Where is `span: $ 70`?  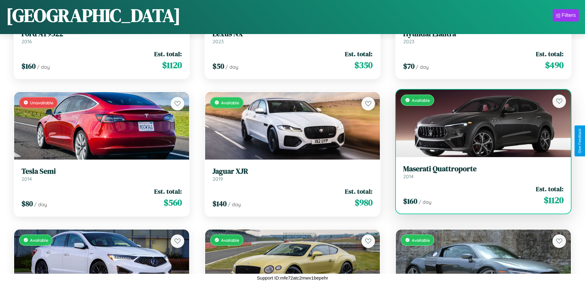 span: $ 70 is located at coordinates (409, 66).